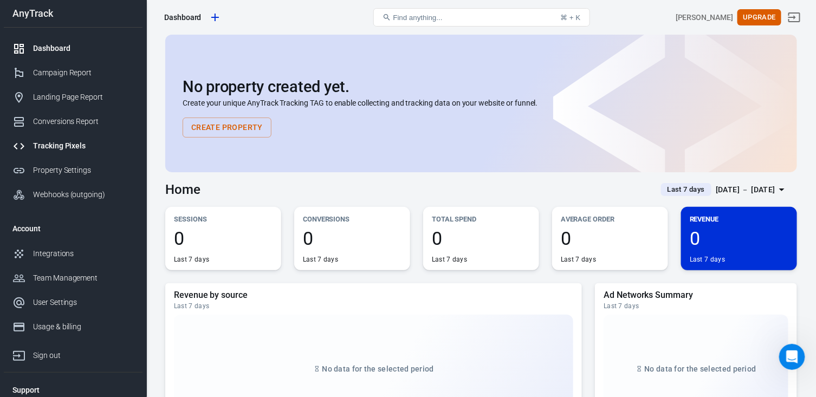 The width and height of the screenshot is (816, 397). I want to click on a: Conversions Report, so click(73, 121).